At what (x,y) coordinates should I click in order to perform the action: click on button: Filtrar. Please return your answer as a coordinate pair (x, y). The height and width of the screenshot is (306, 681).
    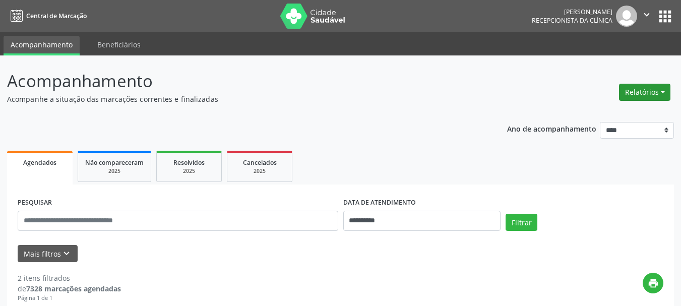
    Looking at the image, I should click on (522, 222).